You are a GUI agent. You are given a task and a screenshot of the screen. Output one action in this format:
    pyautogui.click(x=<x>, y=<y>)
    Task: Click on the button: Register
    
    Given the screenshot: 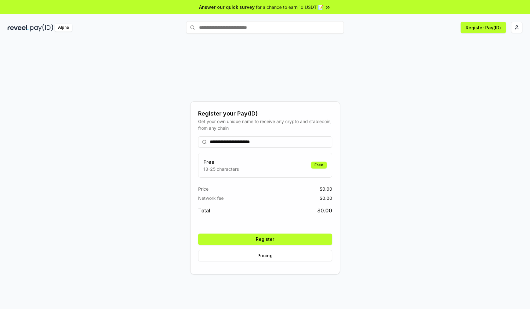 What is the action you would take?
    pyautogui.click(x=265, y=239)
    